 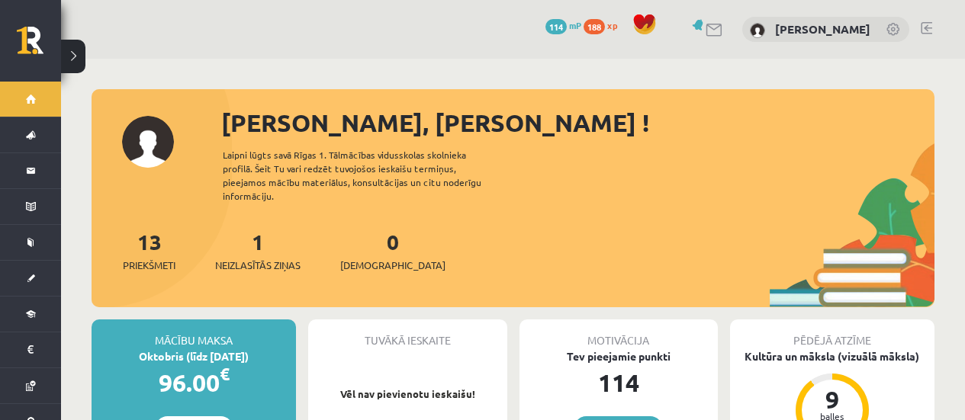 I want to click on span: Priekšmeti, so click(x=149, y=265).